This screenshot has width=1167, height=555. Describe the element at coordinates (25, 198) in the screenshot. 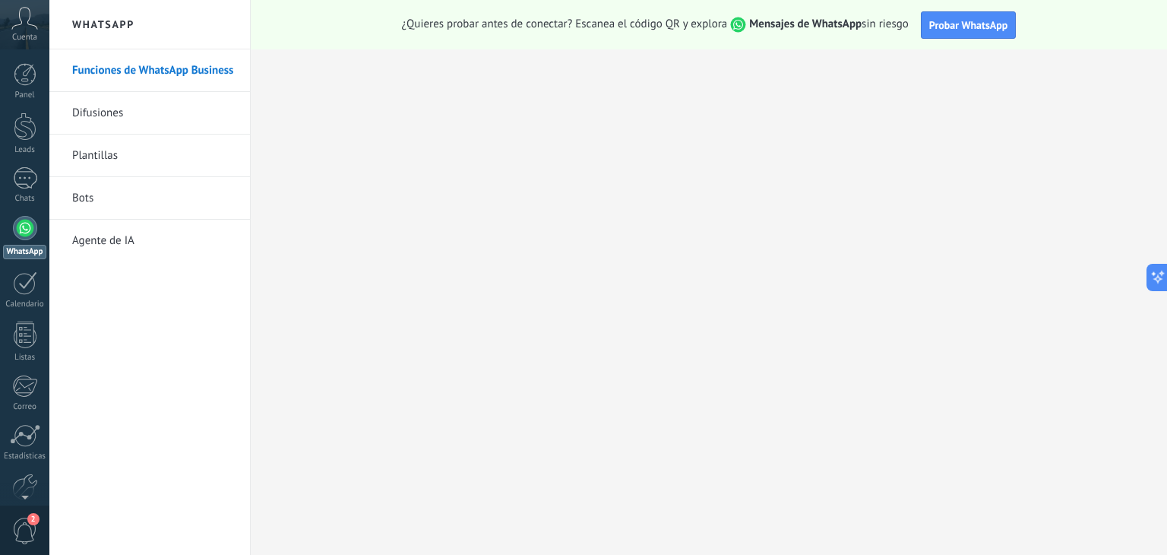

I see `div: Chats` at that location.